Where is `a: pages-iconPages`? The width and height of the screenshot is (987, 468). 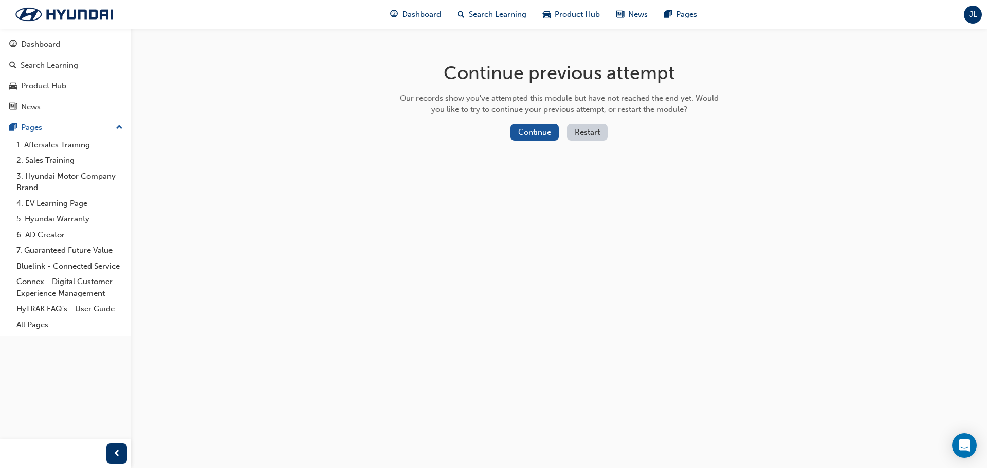 a: pages-iconPages is located at coordinates (681, 14).